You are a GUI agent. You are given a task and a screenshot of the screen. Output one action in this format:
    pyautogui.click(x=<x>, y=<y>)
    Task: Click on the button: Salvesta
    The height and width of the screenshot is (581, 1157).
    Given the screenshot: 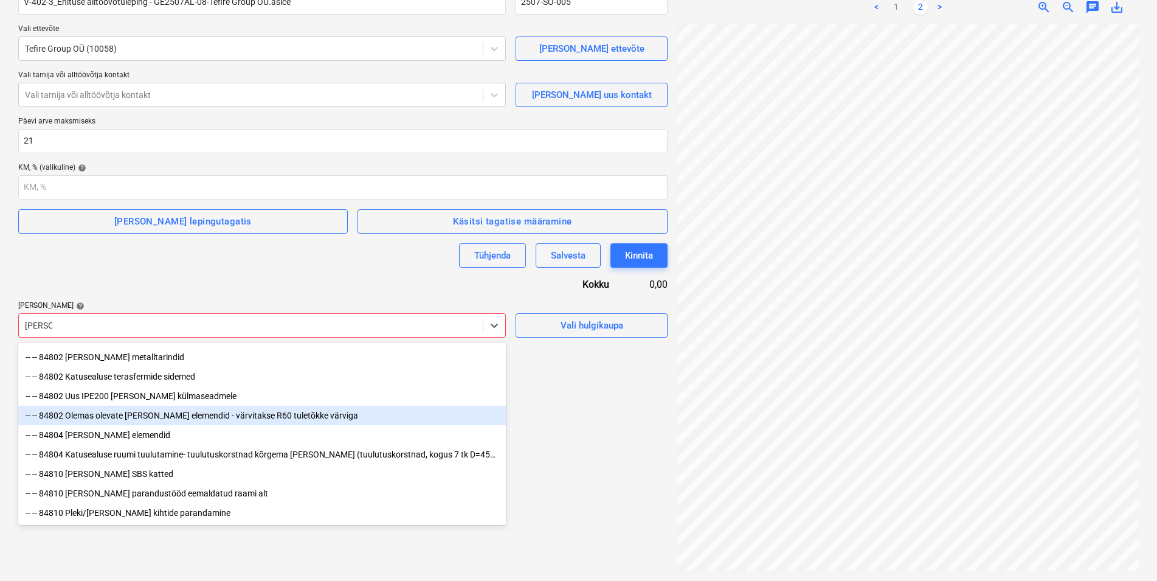 What is the action you would take?
    pyautogui.click(x=568, y=255)
    